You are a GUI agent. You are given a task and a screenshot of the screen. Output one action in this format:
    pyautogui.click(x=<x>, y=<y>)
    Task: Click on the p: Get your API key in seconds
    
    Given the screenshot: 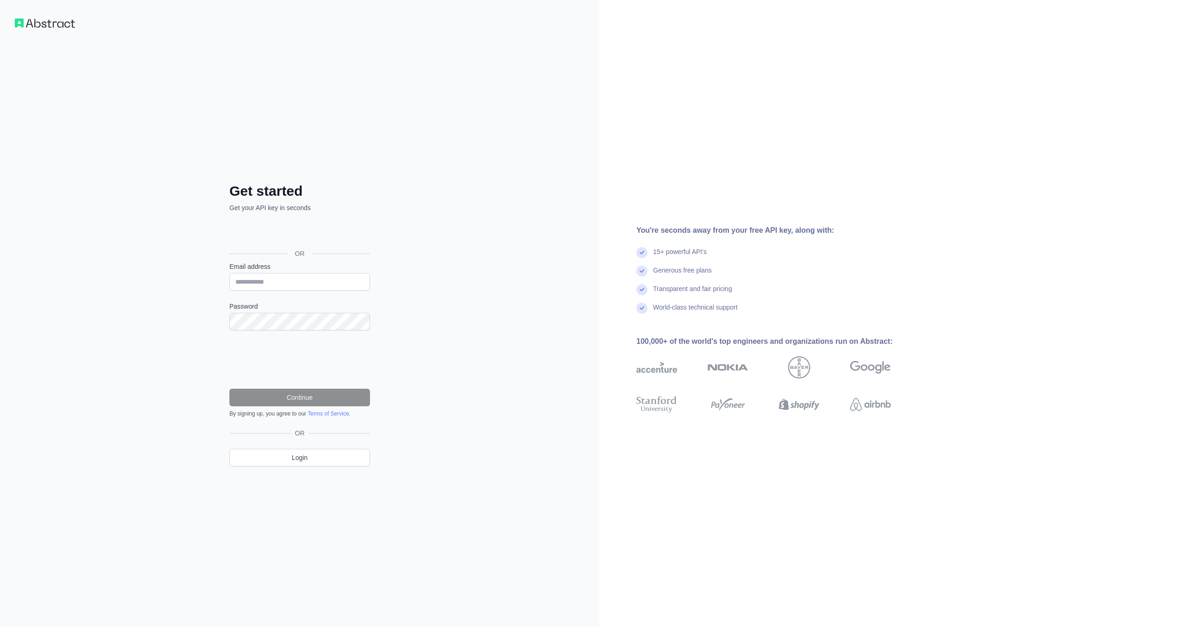 What is the action you would take?
    pyautogui.click(x=300, y=208)
    